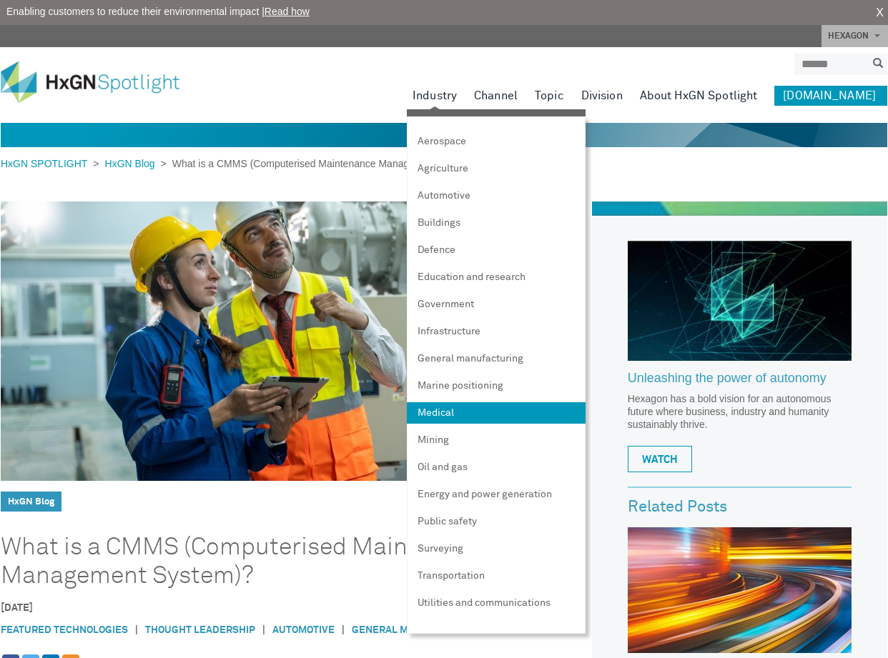 Image resolution: width=888 pixels, height=658 pixels. What do you see at coordinates (158, 11) in the screenshot?
I see `span: Enabling customers to reduce their environmental impact |` at bounding box center [158, 11].